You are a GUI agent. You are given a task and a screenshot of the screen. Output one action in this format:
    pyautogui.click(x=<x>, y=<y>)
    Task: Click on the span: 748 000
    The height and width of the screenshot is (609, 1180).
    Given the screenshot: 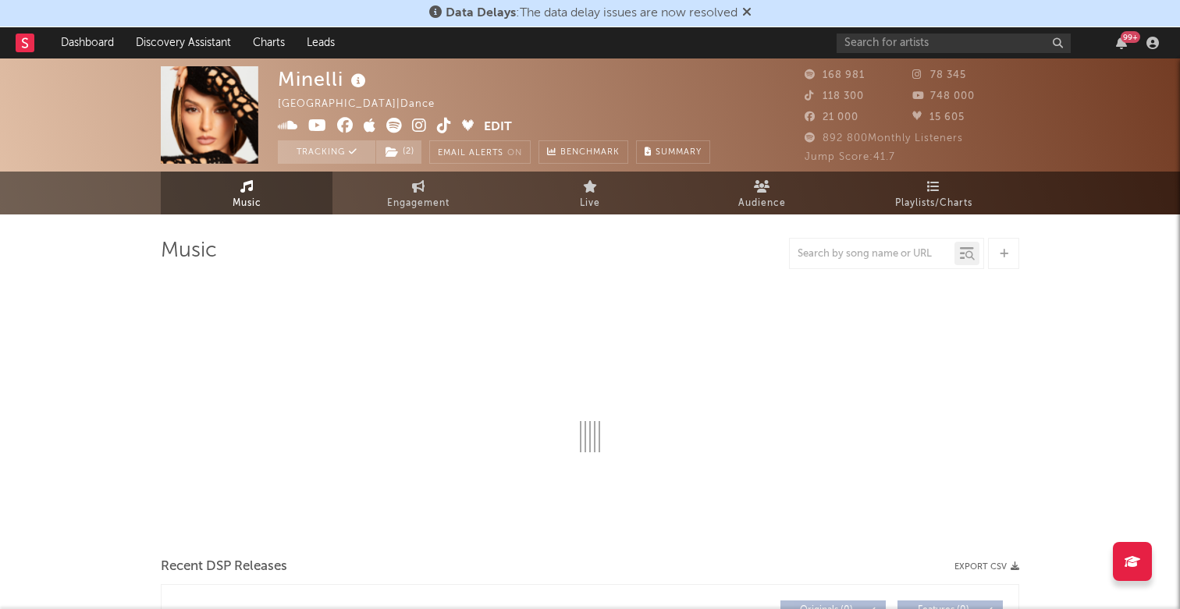 What is the action you would take?
    pyautogui.click(x=943, y=96)
    